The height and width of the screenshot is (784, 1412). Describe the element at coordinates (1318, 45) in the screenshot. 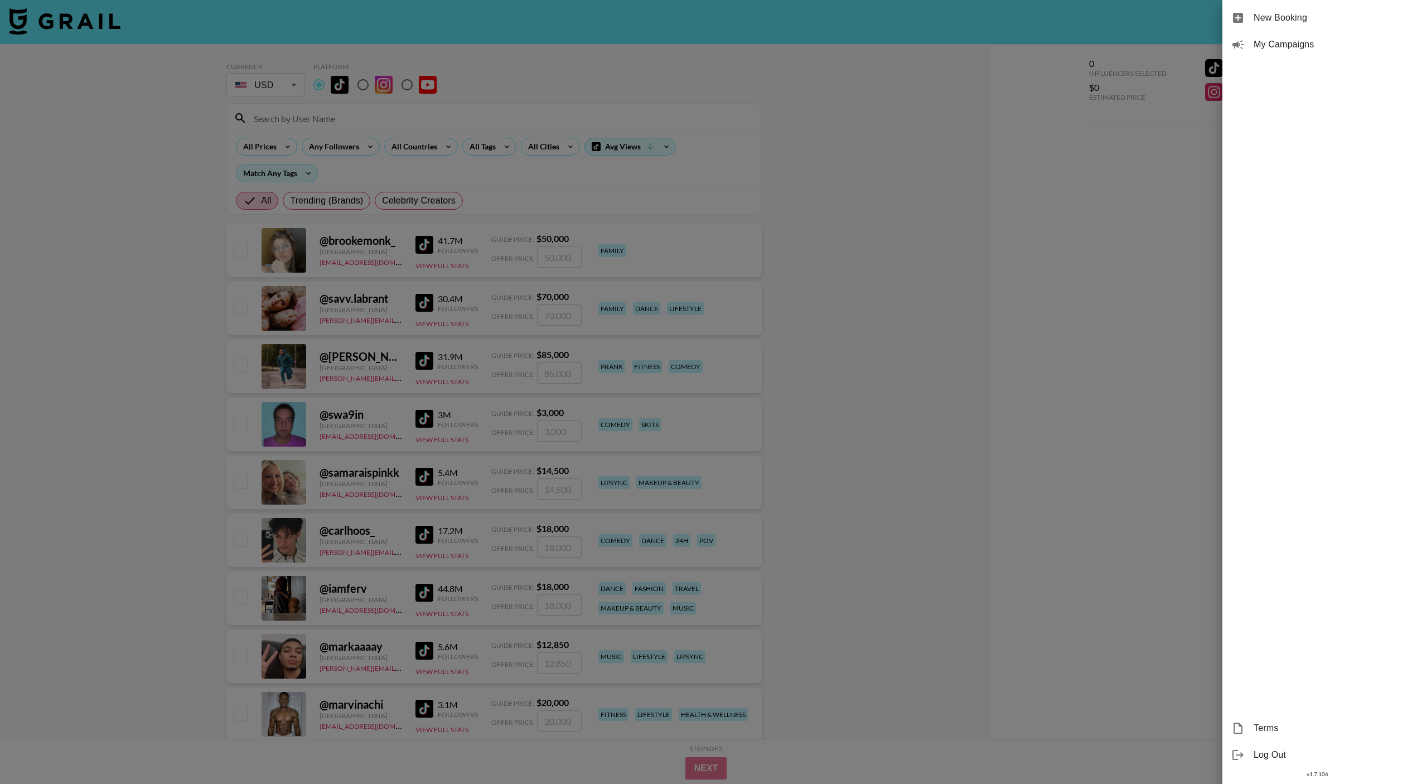

I see `div: My Campaigns` at that location.